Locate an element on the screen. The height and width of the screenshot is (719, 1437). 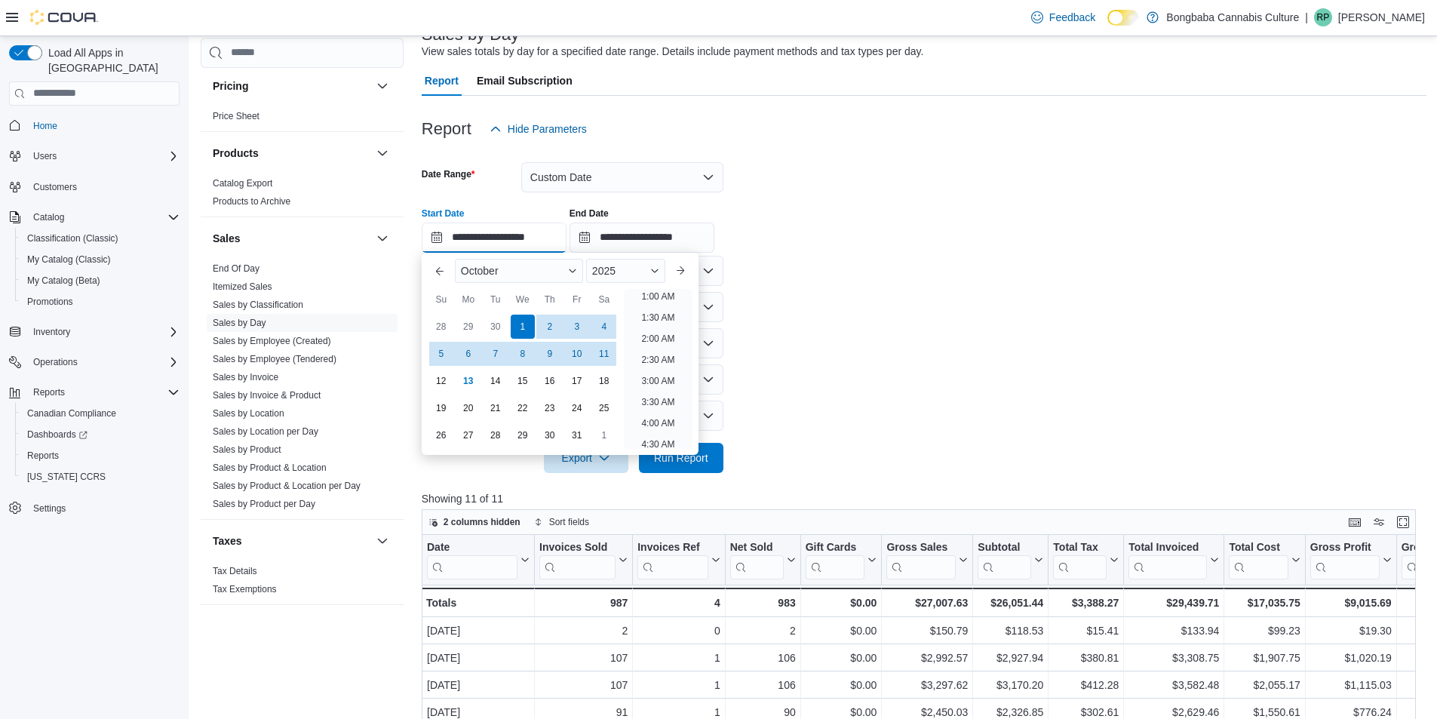
label: Start Date is located at coordinates (443, 213).